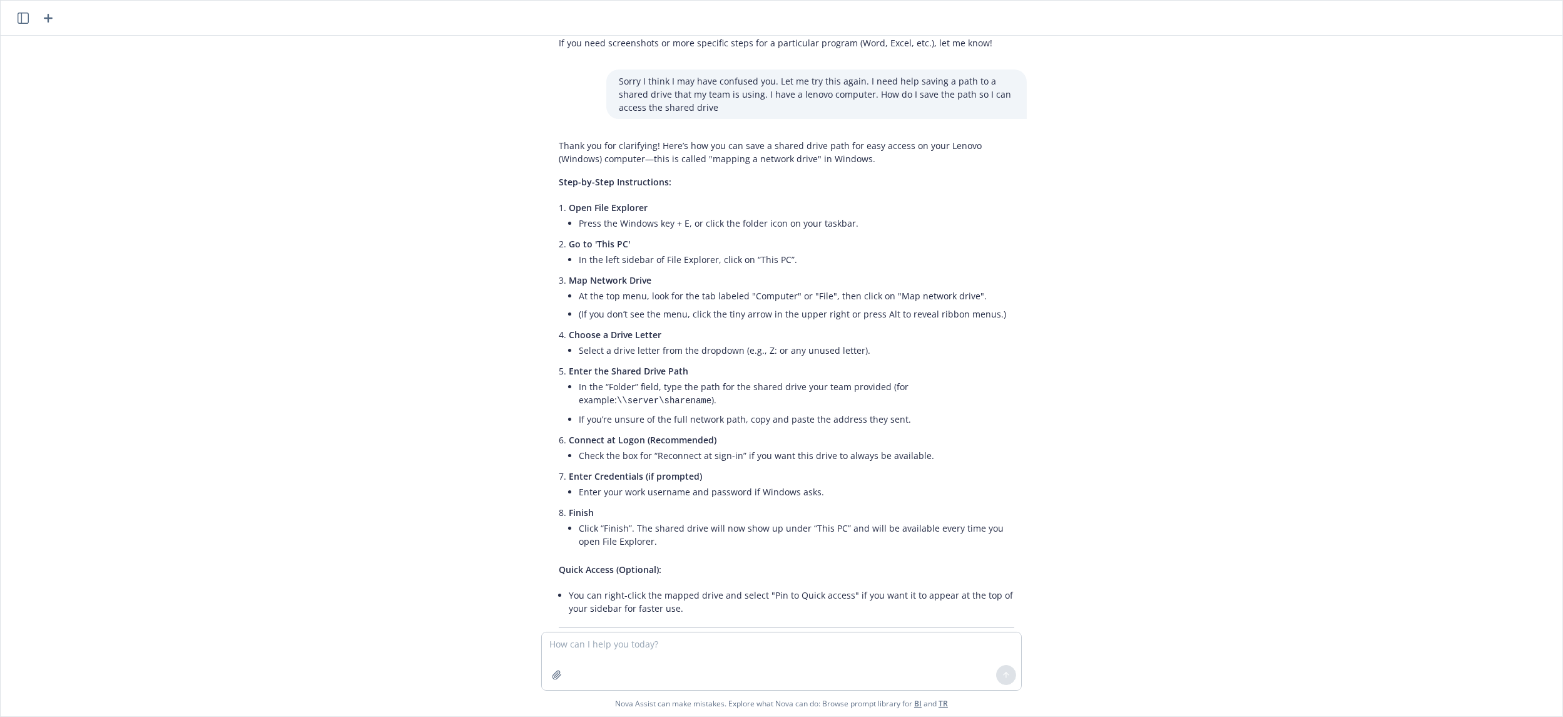 The image size is (1563, 717). What do you see at coordinates (797, 350) in the screenshot?
I see `li: Select a drive letter from the dropdown (e.g., Z: or any unused letter).` at bounding box center [797, 350].